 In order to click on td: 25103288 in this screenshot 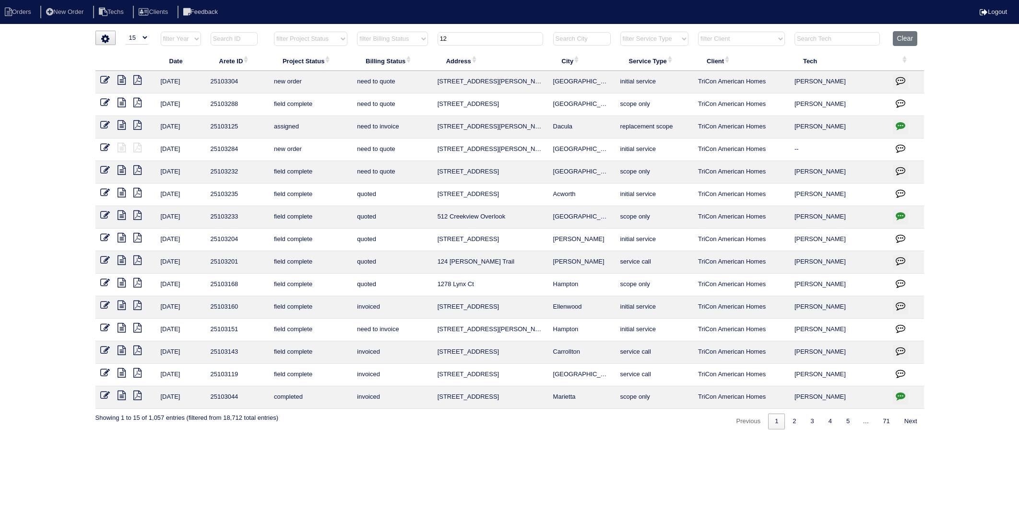, I will do `click(237, 105)`.